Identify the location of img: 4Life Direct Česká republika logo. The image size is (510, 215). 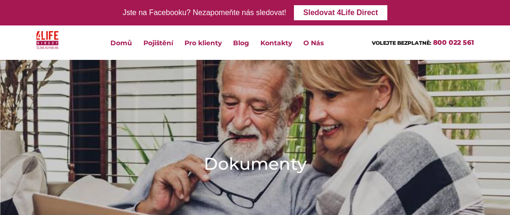
(48, 40).